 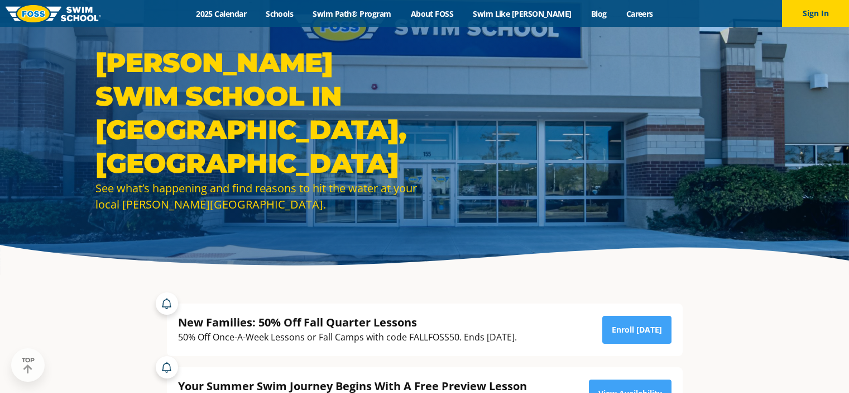 I want to click on img: FOSS Swim School Logo, so click(x=53, y=13).